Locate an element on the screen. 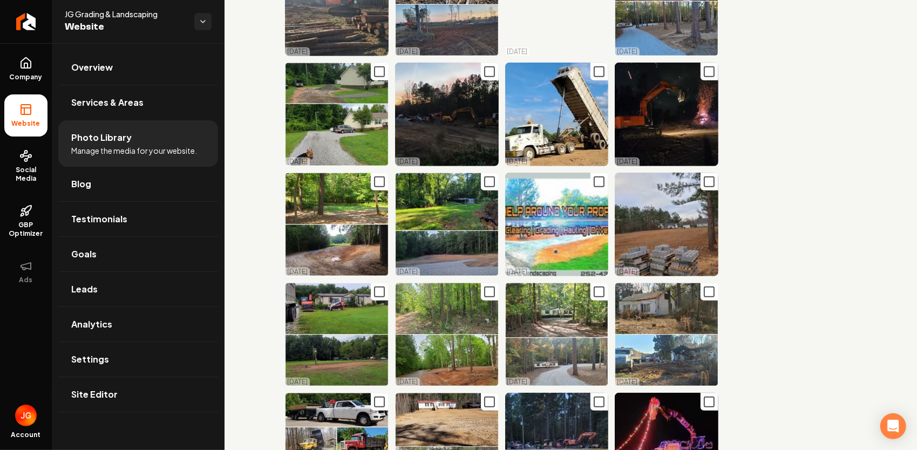 The width and height of the screenshot is (917, 450). a: Overview is located at coordinates (138, 67).